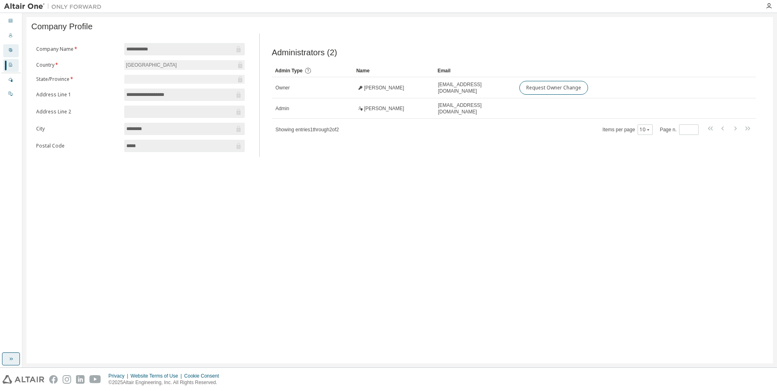  What do you see at coordinates (80, 379) in the screenshot?
I see `img: linkedin.svg` at bounding box center [80, 379].